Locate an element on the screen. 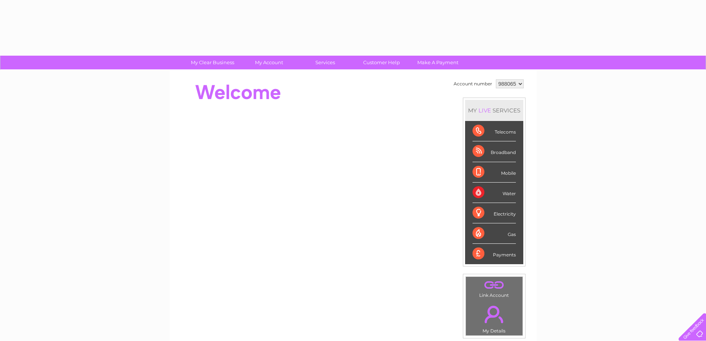  div: Broadband is located at coordinates (494, 151).